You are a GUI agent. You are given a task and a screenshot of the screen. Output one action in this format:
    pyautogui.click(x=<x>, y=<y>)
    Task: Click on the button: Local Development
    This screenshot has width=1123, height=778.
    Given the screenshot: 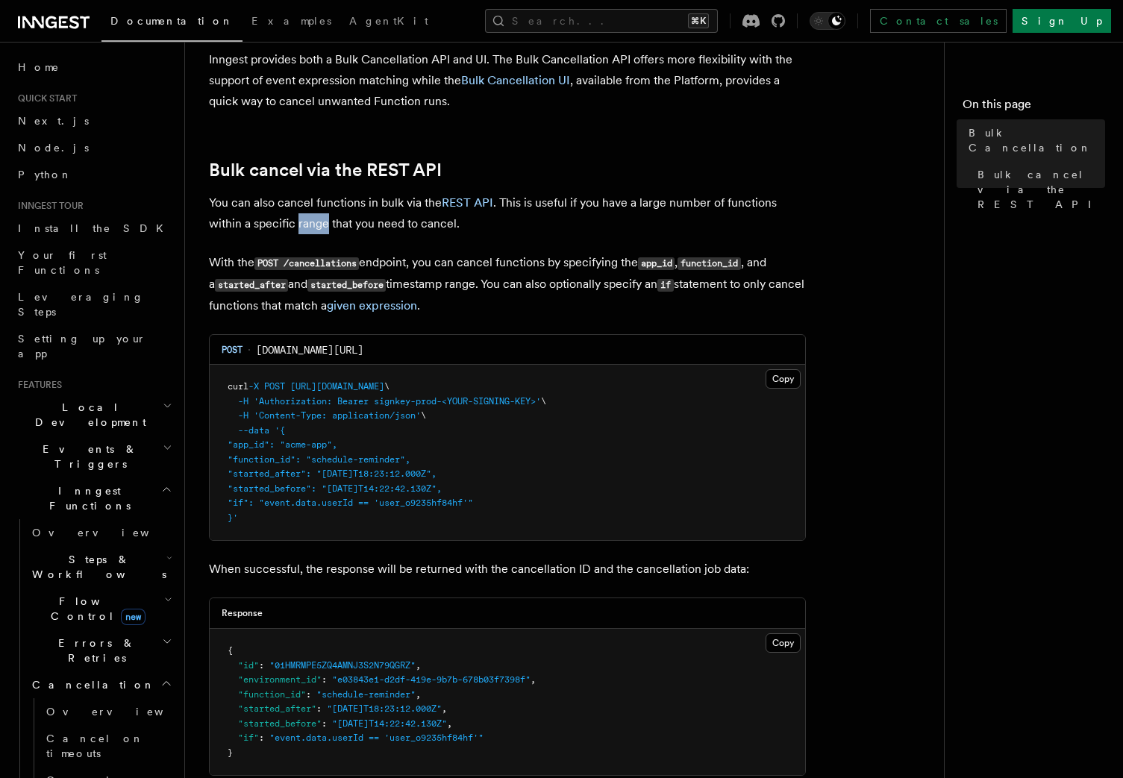 What is the action you would take?
    pyautogui.click(x=93, y=415)
    